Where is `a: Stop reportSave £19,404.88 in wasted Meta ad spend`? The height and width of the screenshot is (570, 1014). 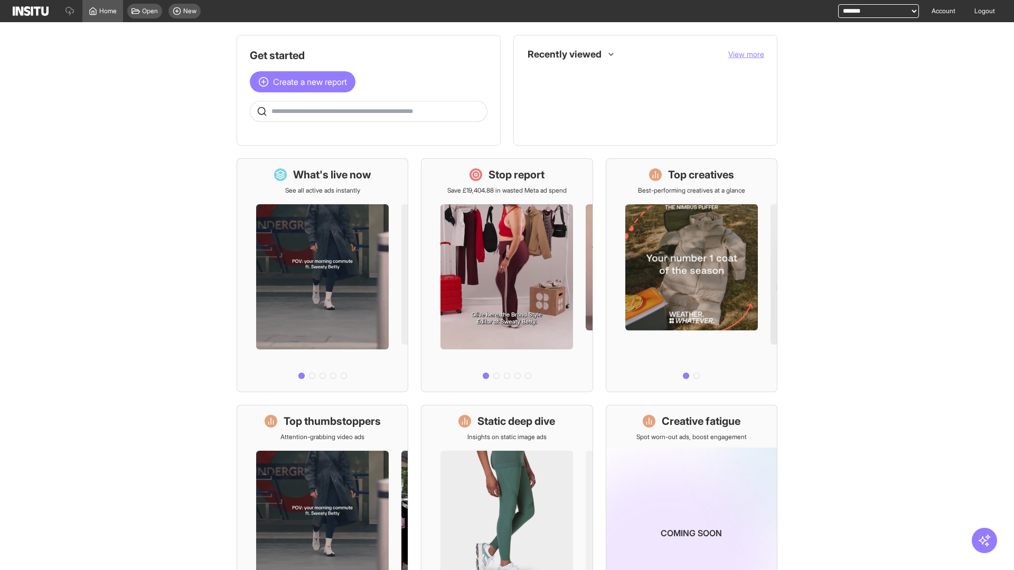 a: Stop reportSave £19,404.88 in wasted Meta ad spend is located at coordinates (507, 275).